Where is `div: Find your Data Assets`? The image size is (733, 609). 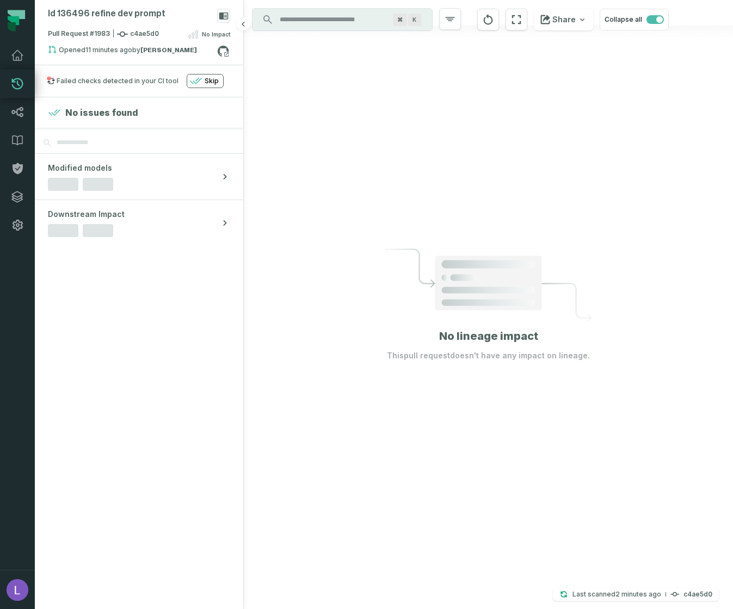
div: Find your Data Assets is located at coordinates (113, 171).